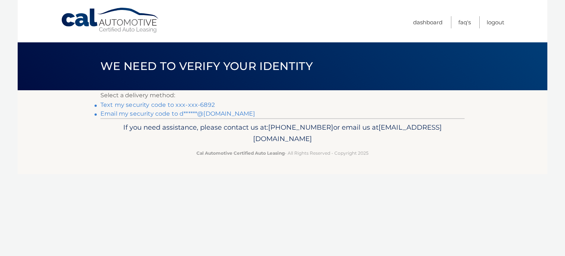 The image size is (565, 256). I want to click on strong: Cal Automotive Certified Auto Leasing, so click(241, 153).